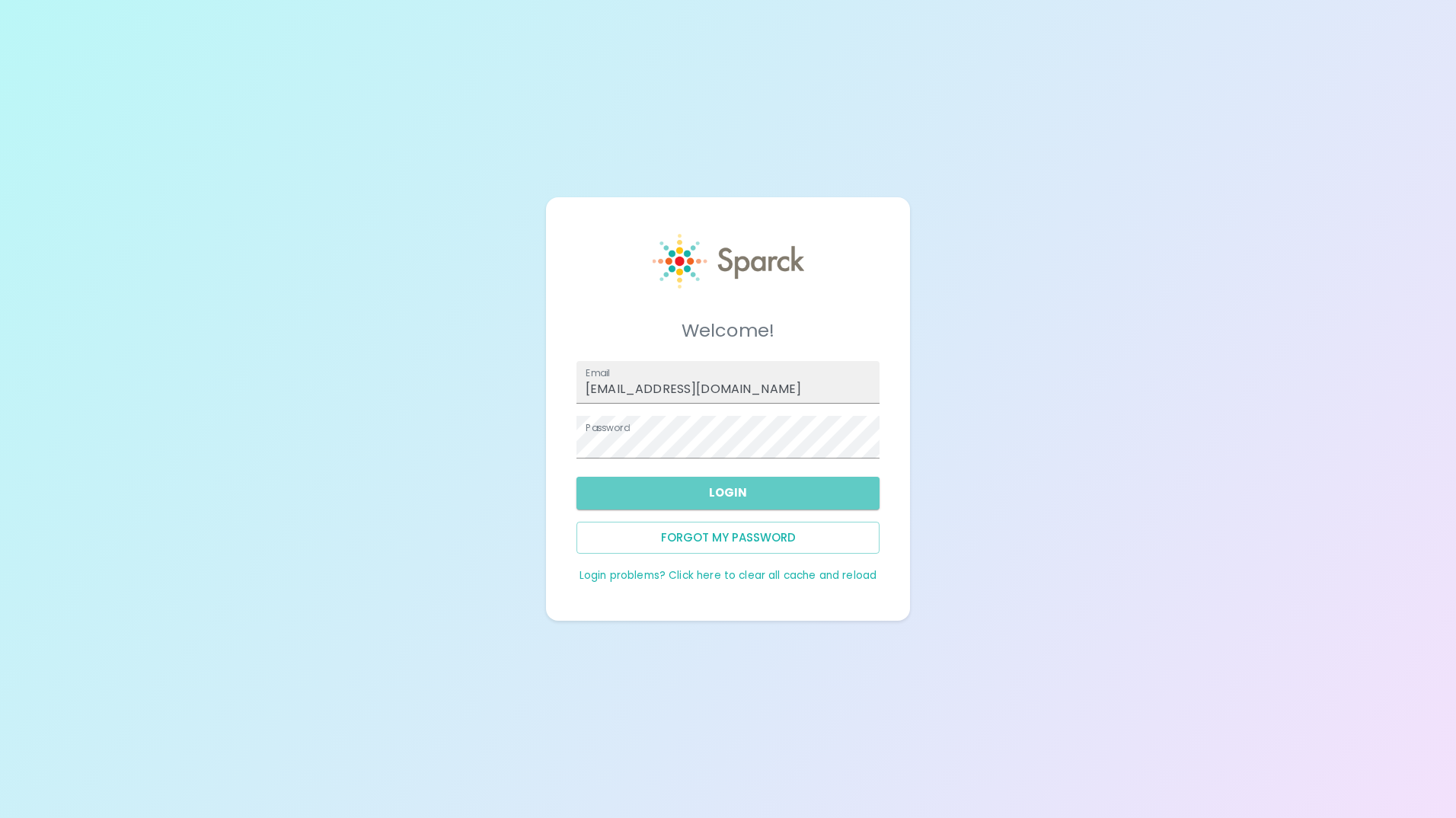  I want to click on h5: Welcome!, so click(728, 330).